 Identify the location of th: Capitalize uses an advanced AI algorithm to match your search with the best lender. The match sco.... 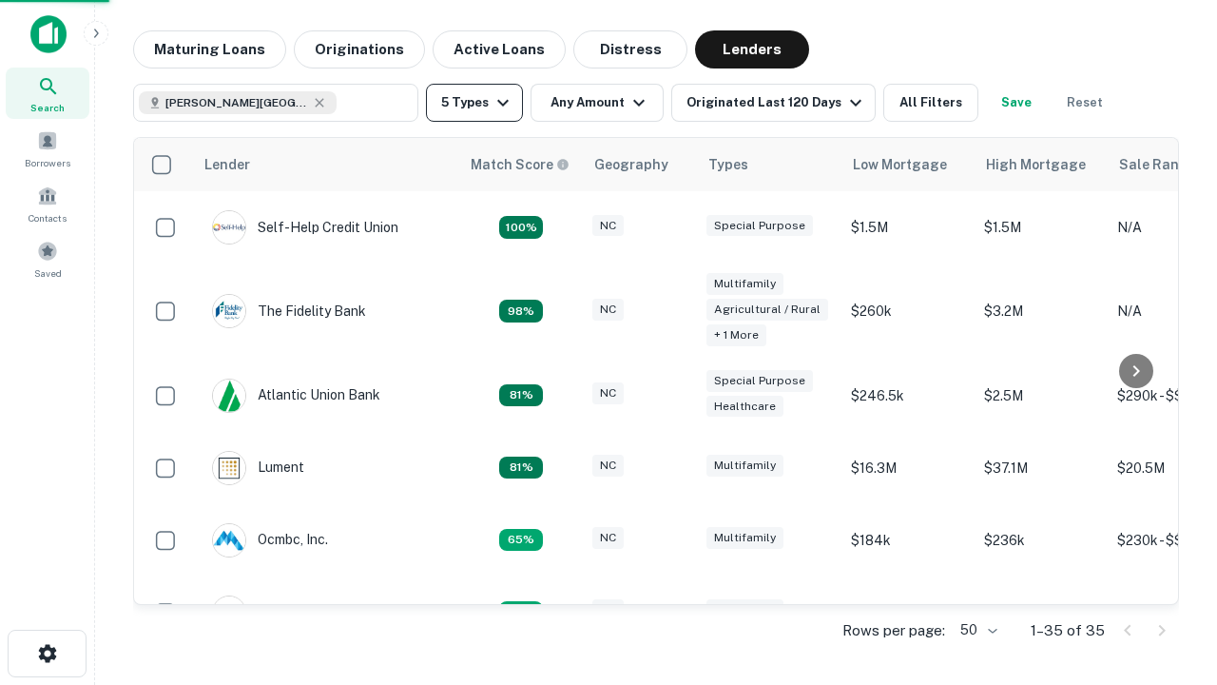
(521, 164).